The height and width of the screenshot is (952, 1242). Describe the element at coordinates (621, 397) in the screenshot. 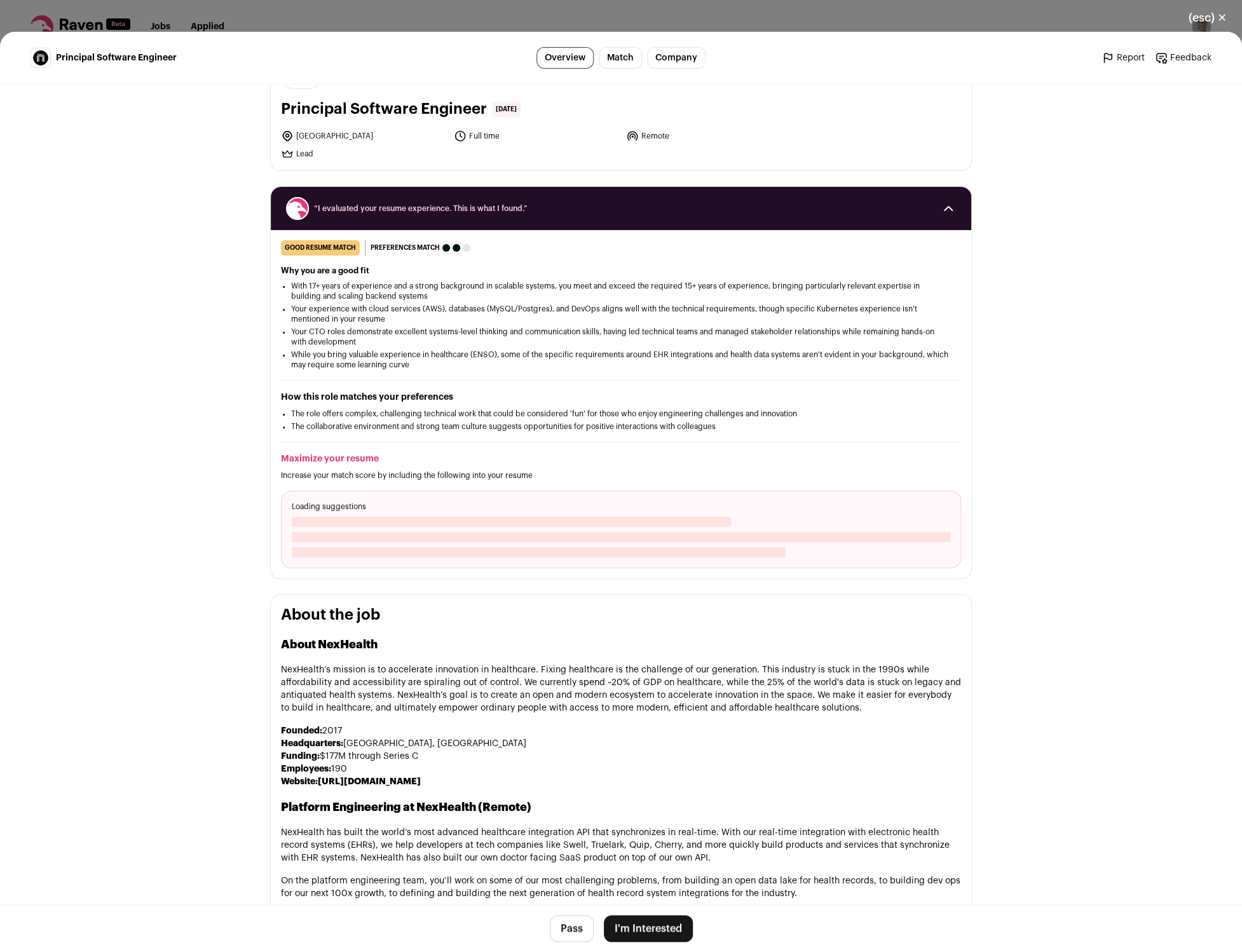

I see `h2: How this role matches your preferences` at that location.